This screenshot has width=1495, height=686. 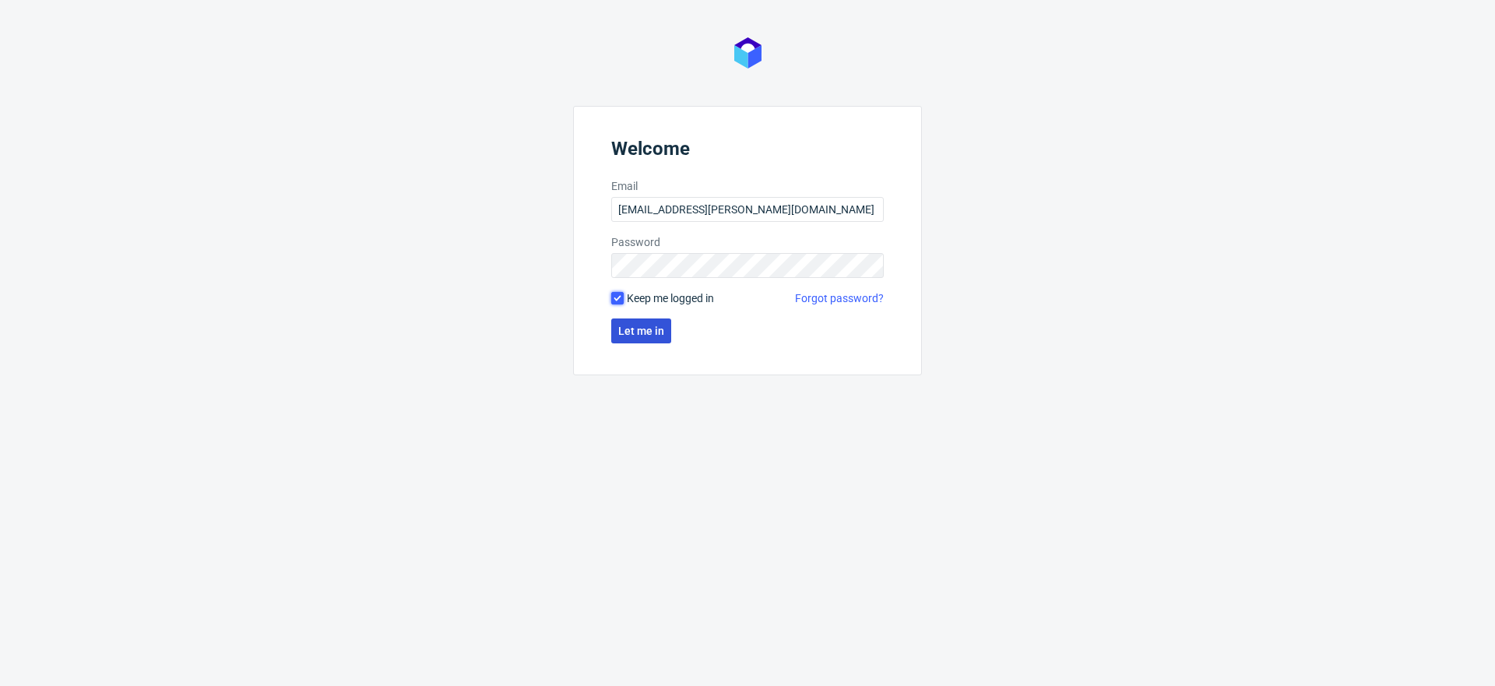 What do you see at coordinates (671, 298) in the screenshot?
I see `span: Keep me logged in` at bounding box center [671, 298].